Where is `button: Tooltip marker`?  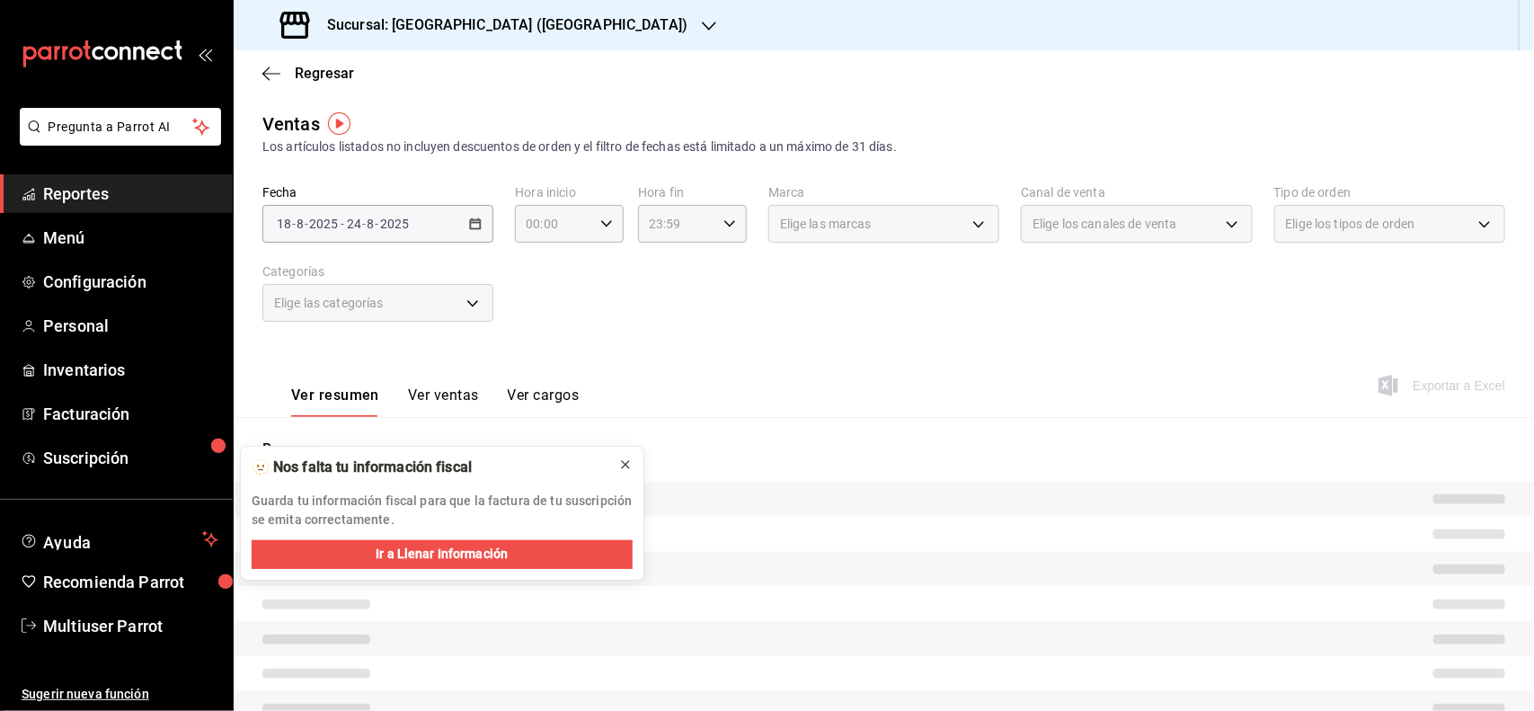
button: Tooltip marker is located at coordinates (339, 123).